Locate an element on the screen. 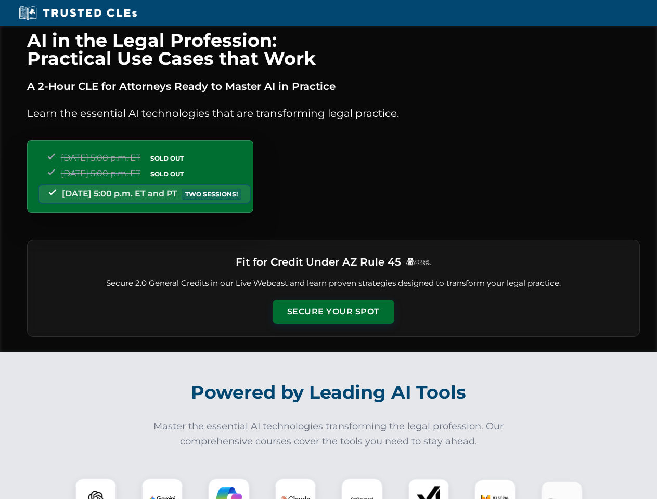 This screenshot has height=499, width=657. p: Secure 2.0 General Credits in our Live Webcast and learn proven strategies designed to transform ... is located at coordinates (333, 283).